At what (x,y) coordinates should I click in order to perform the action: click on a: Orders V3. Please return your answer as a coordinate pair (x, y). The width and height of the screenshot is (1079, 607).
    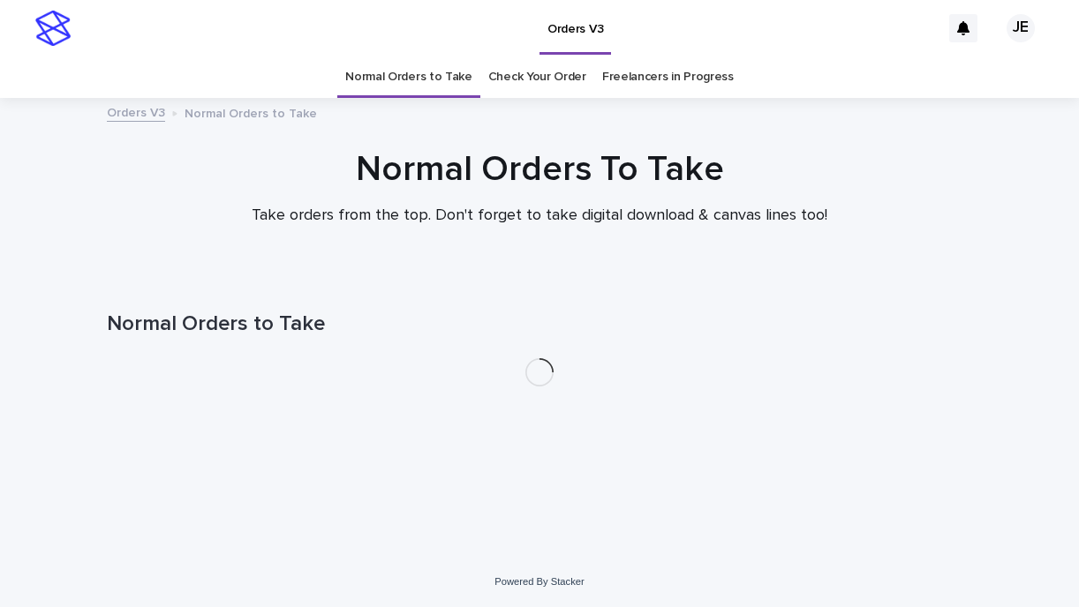
    Looking at the image, I should click on (136, 111).